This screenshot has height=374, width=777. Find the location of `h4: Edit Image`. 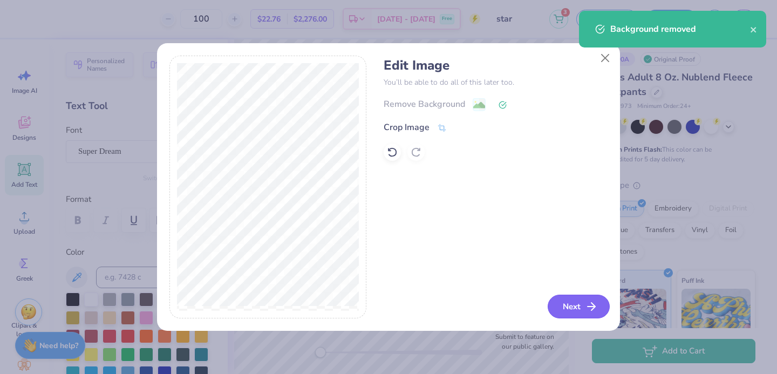

h4: Edit Image is located at coordinates (495, 65).